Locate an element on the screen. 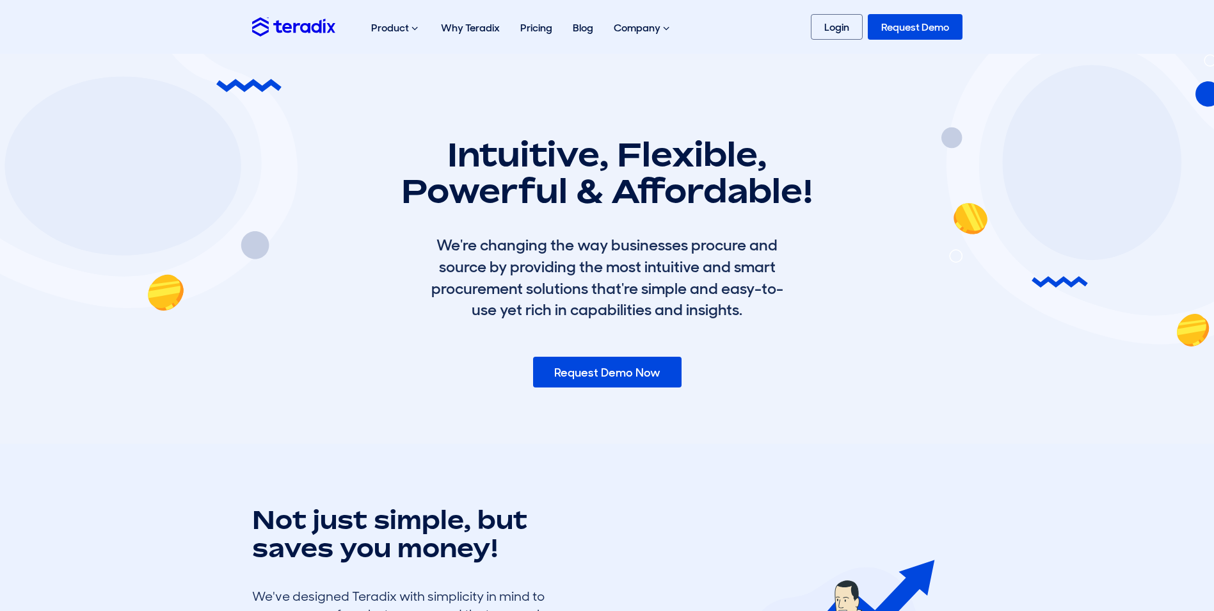 The height and width of the screenshot is (611, 1214). a: Why Teradix is located at coordinates (470, 28).